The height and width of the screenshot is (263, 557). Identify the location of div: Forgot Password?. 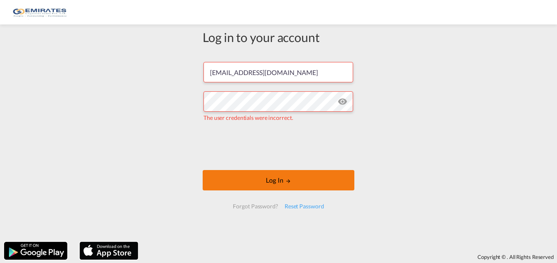
(255, 206).